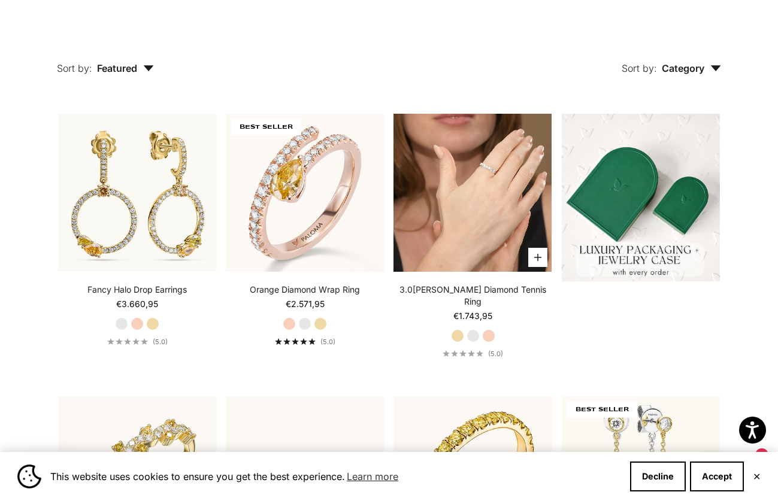 This screenshot has height=501, width=778. Describe the element at coordinates (305, 193) in the screenshot. I see `img: #RoseGold` at that location.